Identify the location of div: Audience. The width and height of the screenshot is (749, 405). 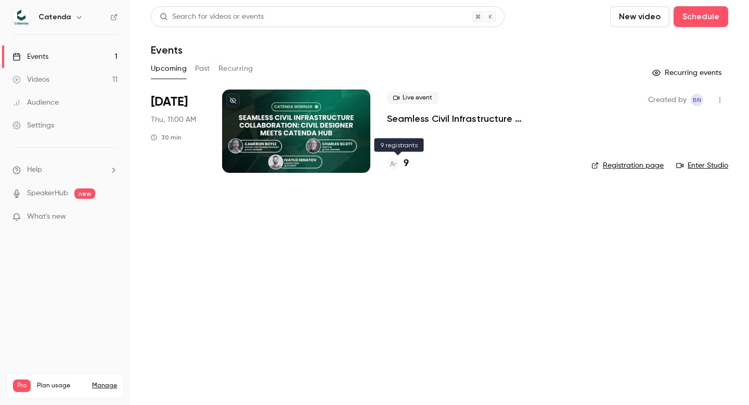
(35, 102).